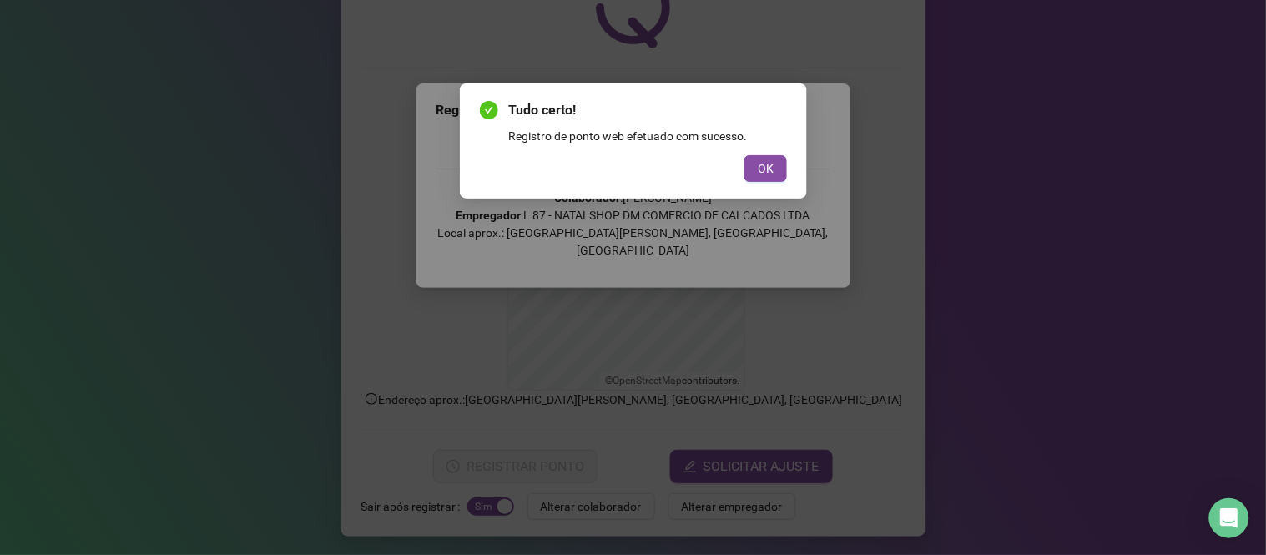 This screenshot has width=1266, height=555. Describe the element at coordinates (765, 169) in the screenshot. I see `span: OK` at that location.